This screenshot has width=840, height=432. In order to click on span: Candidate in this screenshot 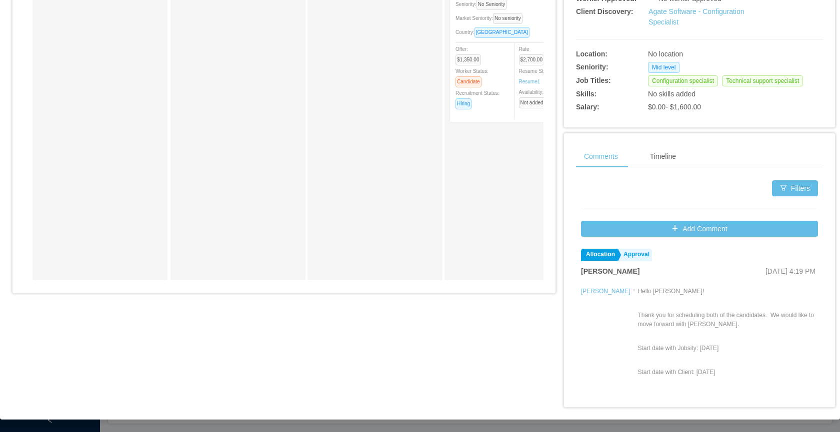, I will do `click(468, 82)`.